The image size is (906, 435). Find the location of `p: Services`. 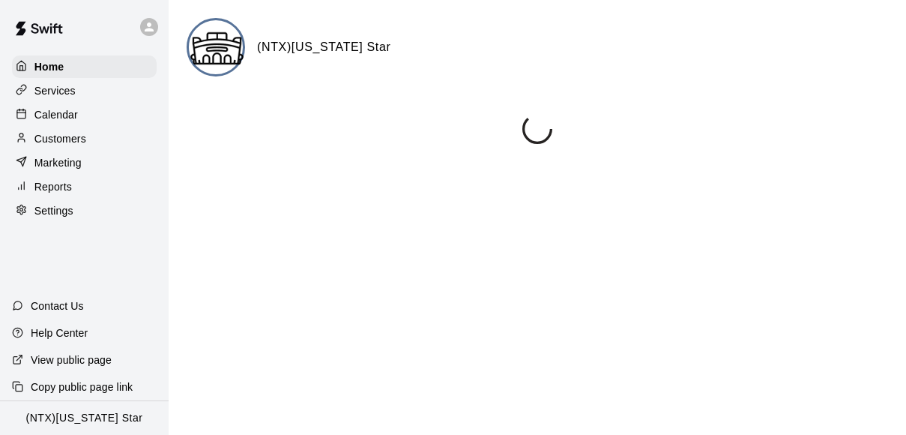

p: Services is located at coordinates (55, 91).